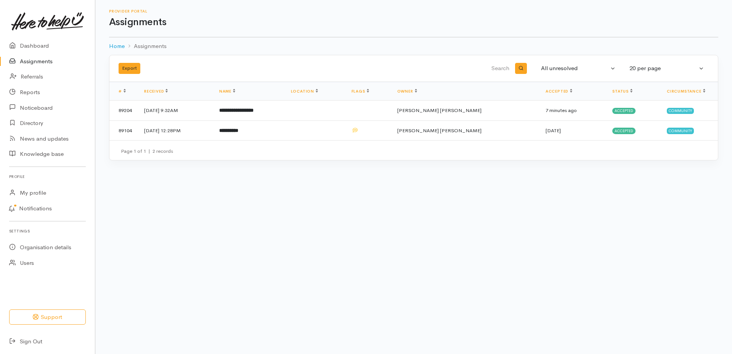  I want to click on a: Status, so click(622, 91).